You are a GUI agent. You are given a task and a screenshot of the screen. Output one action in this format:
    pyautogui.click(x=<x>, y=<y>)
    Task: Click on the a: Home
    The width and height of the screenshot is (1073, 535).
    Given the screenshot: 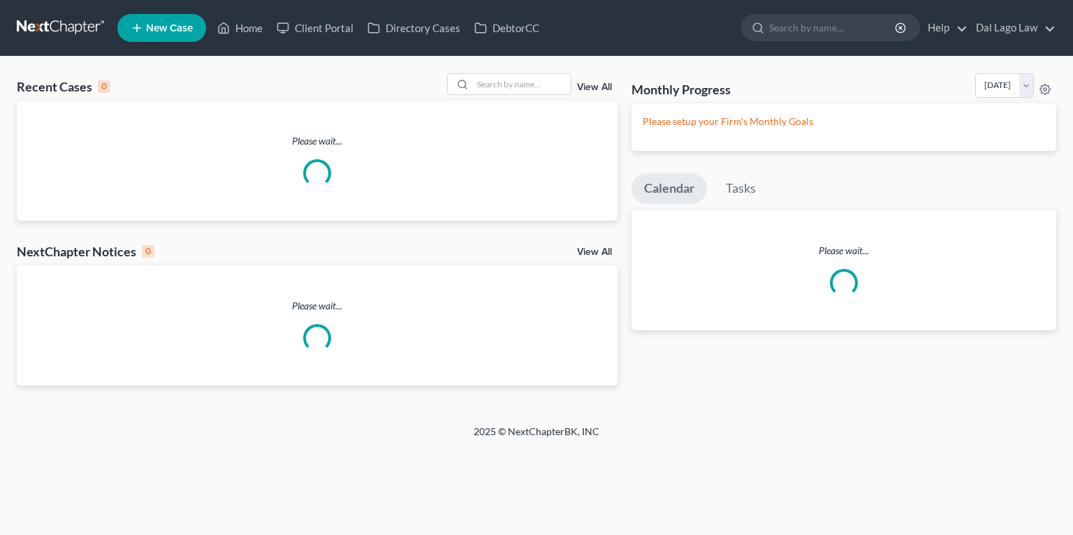 What is the action you would take?
    pyautogui.click(x=240, y=28)
    